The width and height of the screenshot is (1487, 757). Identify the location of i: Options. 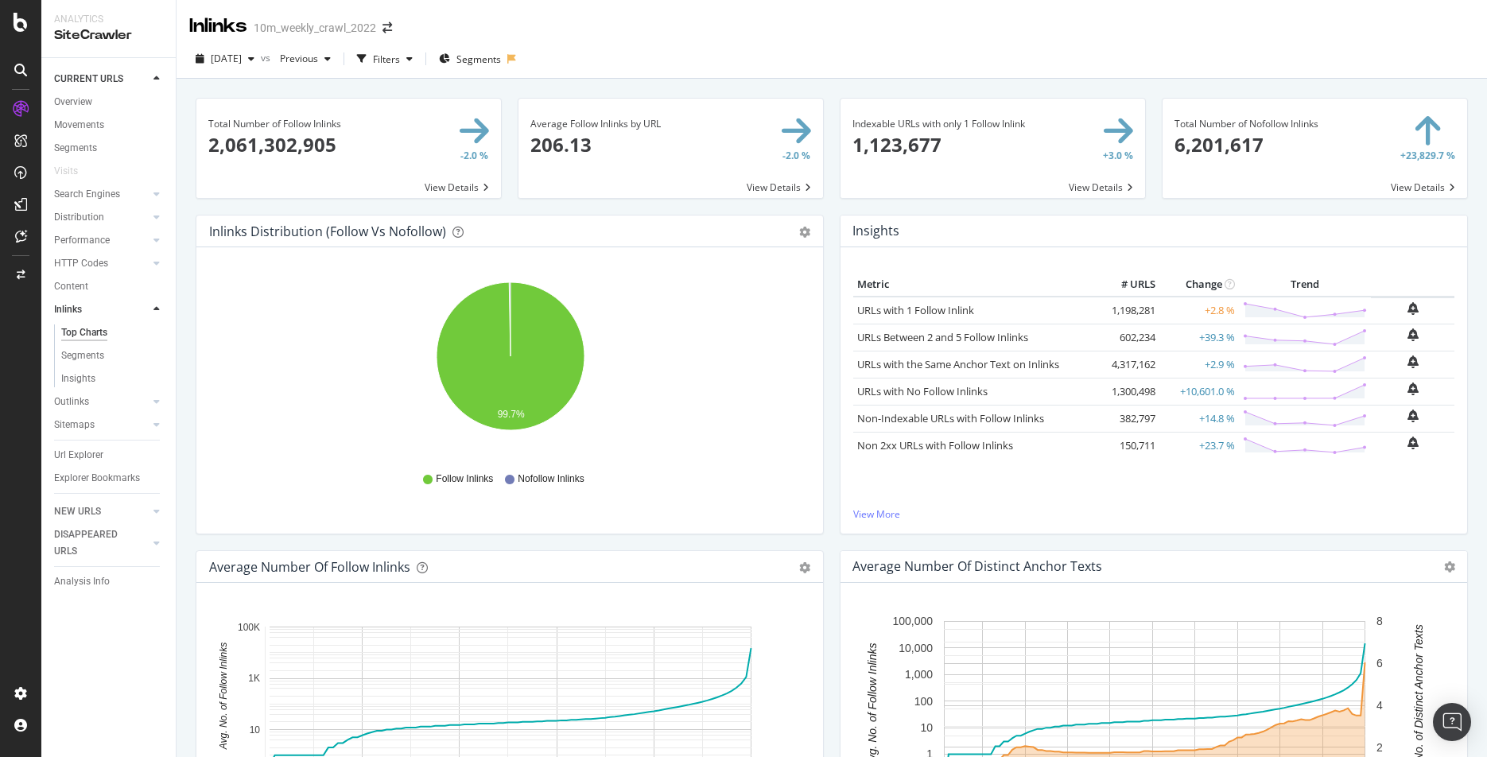
(1450, 567).